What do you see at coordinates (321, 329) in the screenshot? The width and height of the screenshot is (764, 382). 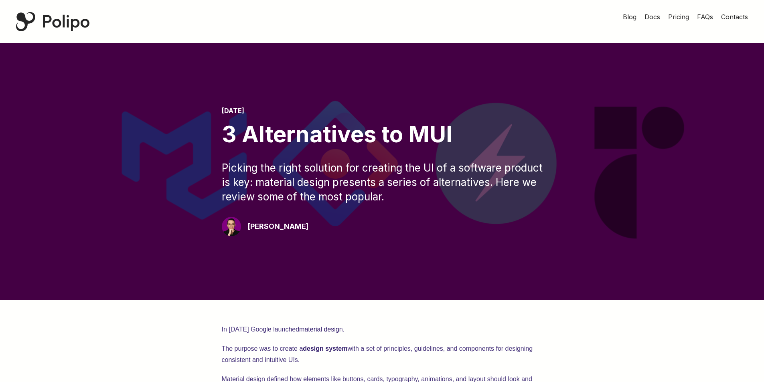 I see `a: material design` at bounding box center [321, 329].